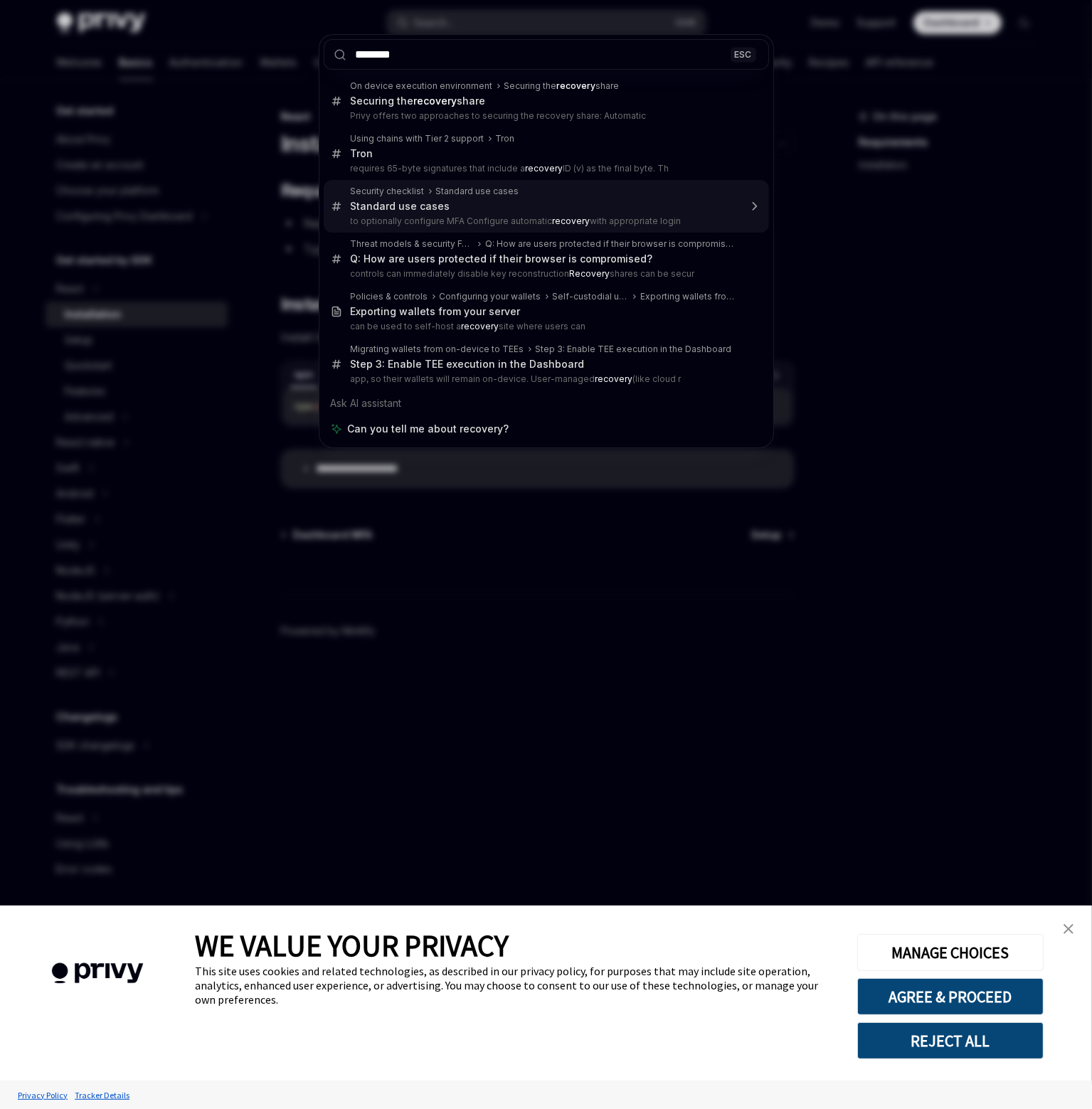  Describe the element at coordinates (545, 380) in the screenshot. I see `p: app, so their wallets will remain on-device. User-managed (like cloud r` at that location.